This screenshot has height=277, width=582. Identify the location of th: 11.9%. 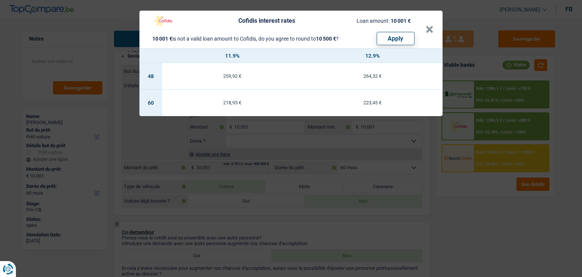
(232, 56).